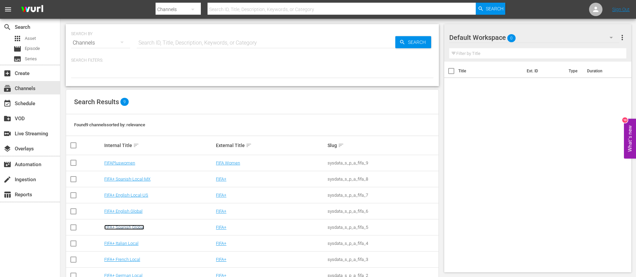 The height and width of the screenshot is (277, 636). What do you see at coordinates (382, 146) in the screenshot?
I see `div: Slug` at bounding box center [382, 146].